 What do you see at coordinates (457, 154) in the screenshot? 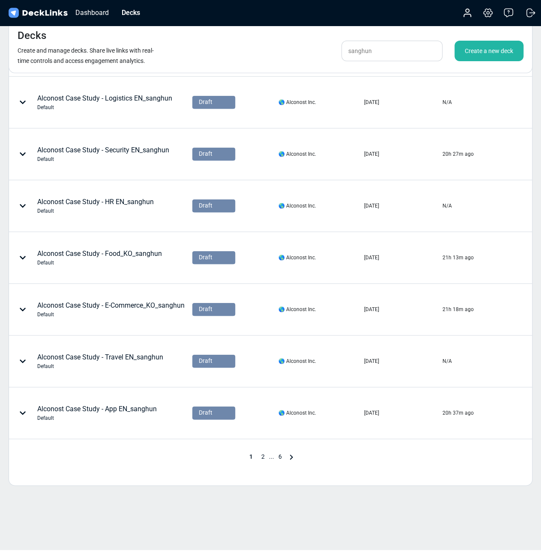
I see `div: 20h 27m ago` at bounding box center [457, 154].